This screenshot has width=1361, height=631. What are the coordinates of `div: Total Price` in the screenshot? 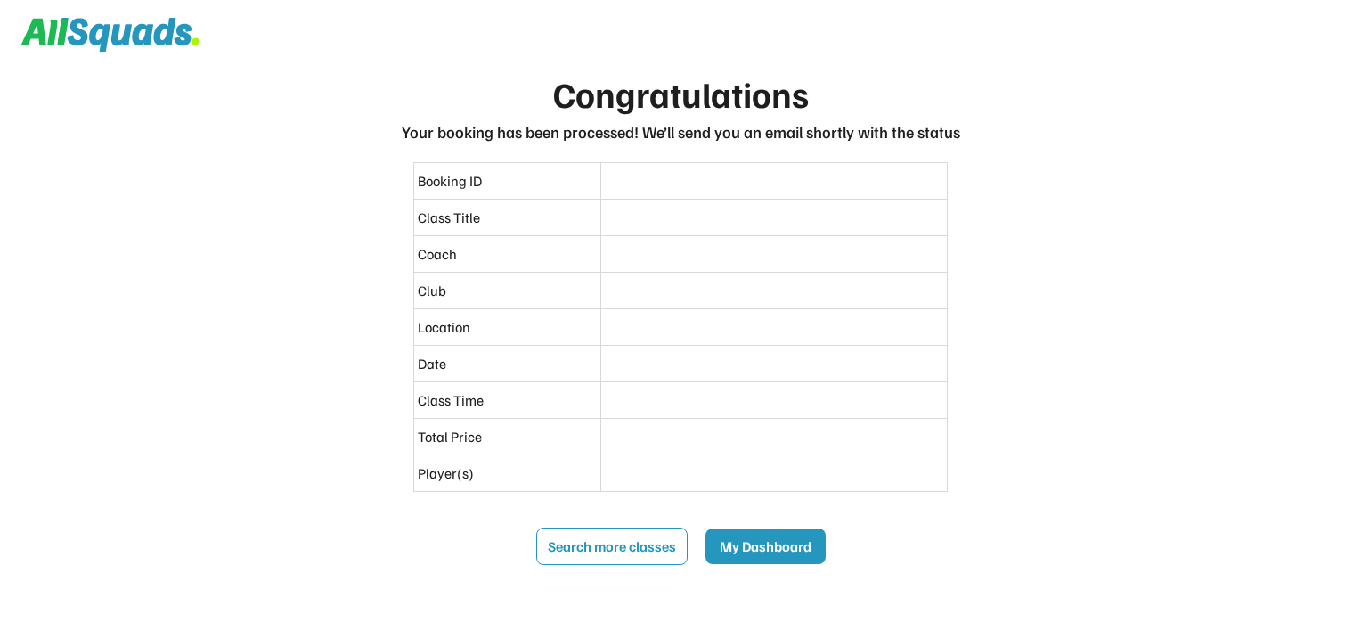 It's located at (507, 436).